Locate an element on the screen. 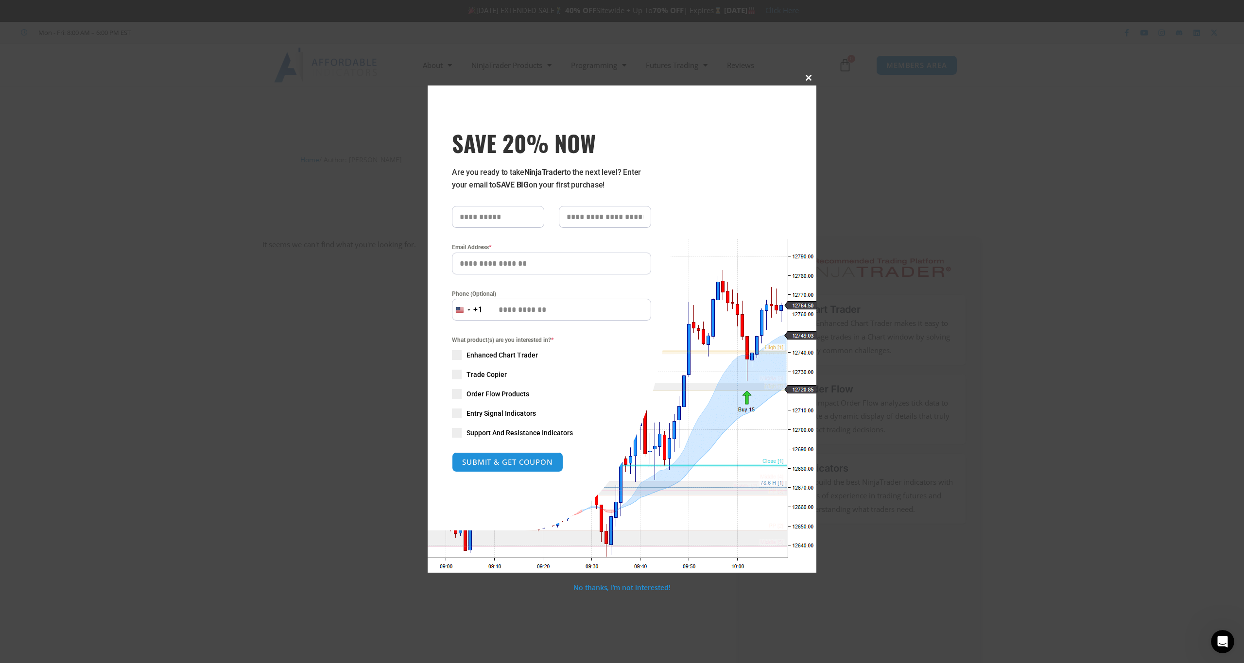 The height and width of the screenshot is (663, 1244). p: Are you ready to take to the next level? Enter your email to on your first purchase! is located at coordinates (552, 179).